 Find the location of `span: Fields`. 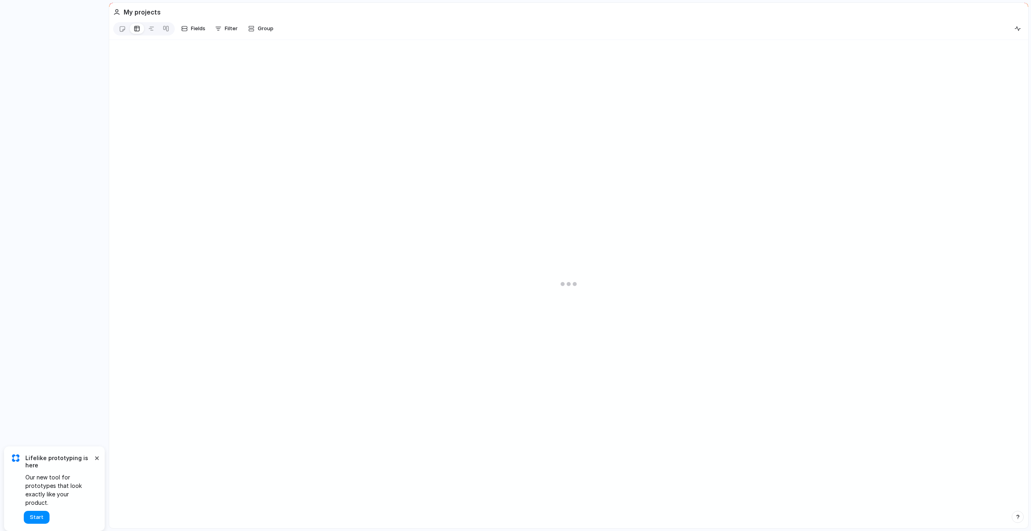

span: Fields is located at coordinates (198, 29).